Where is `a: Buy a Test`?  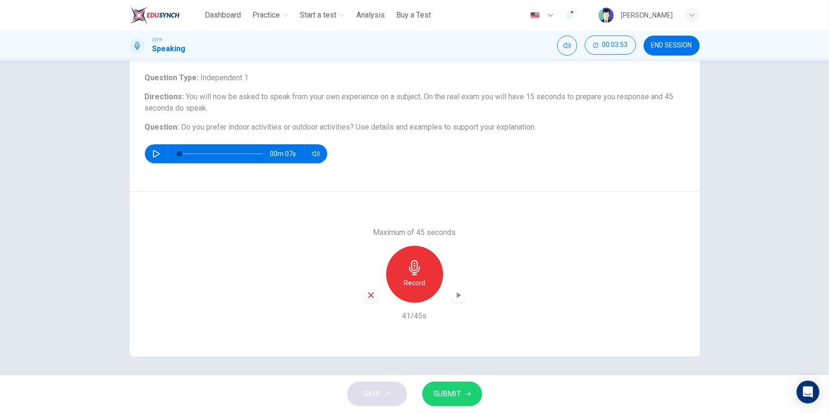
a: Buy a Test is located at coordinates (413, 15).